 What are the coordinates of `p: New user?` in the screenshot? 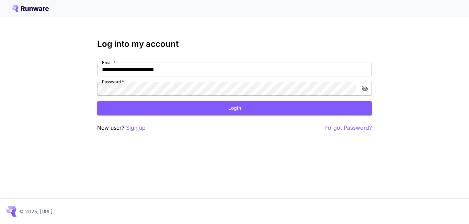 It's located at (121, 127).